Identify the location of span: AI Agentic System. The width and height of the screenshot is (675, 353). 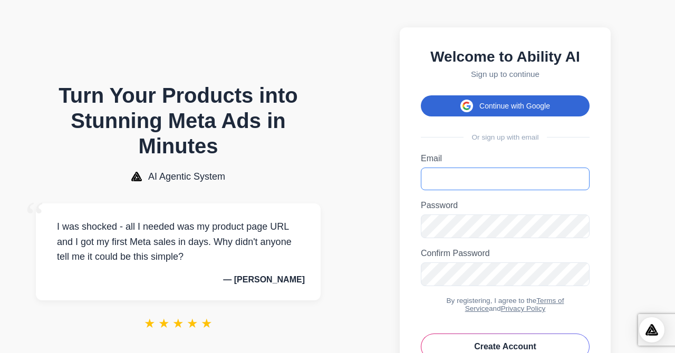
(187, 177).